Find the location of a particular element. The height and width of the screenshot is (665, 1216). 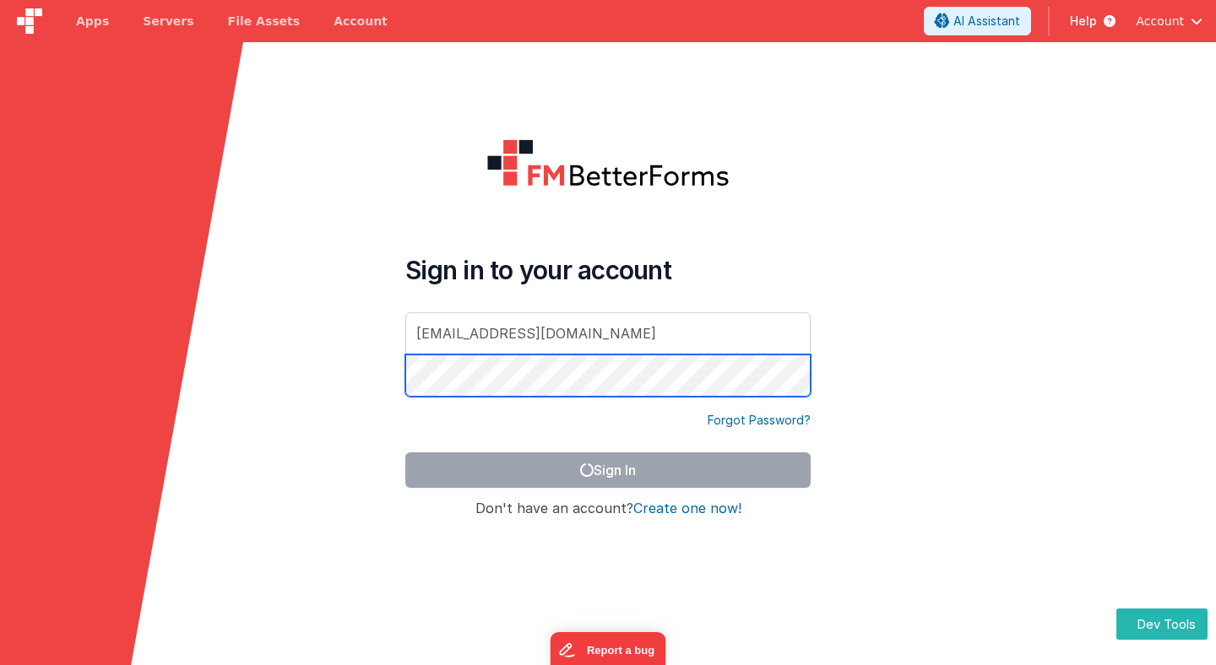

span: Servers is located at coordinates (168, 21).